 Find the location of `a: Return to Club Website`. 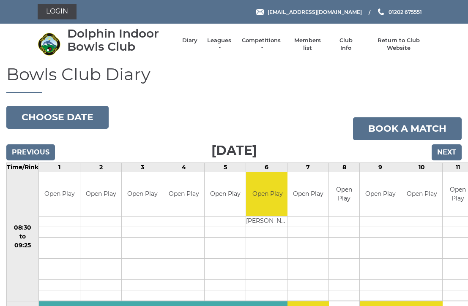

a: Return to Club Website is located at coordinates (398, 44).